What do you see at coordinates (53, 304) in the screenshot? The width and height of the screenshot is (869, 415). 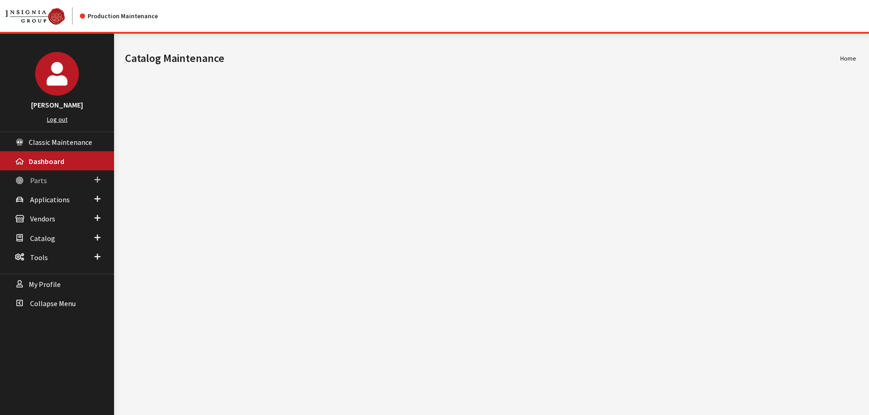 I see `span: Collapse Menu` at bounding box center [53, 304].